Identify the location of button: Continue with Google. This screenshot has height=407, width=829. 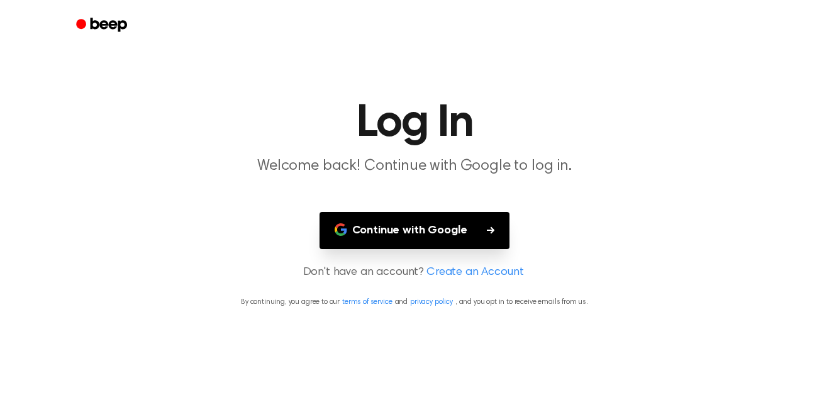
(415, 230).